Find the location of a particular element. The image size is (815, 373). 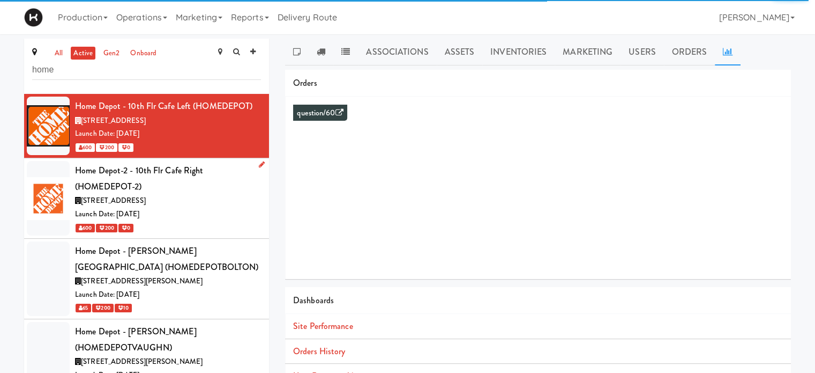

span: Orders is located at coordinates (305, 83).